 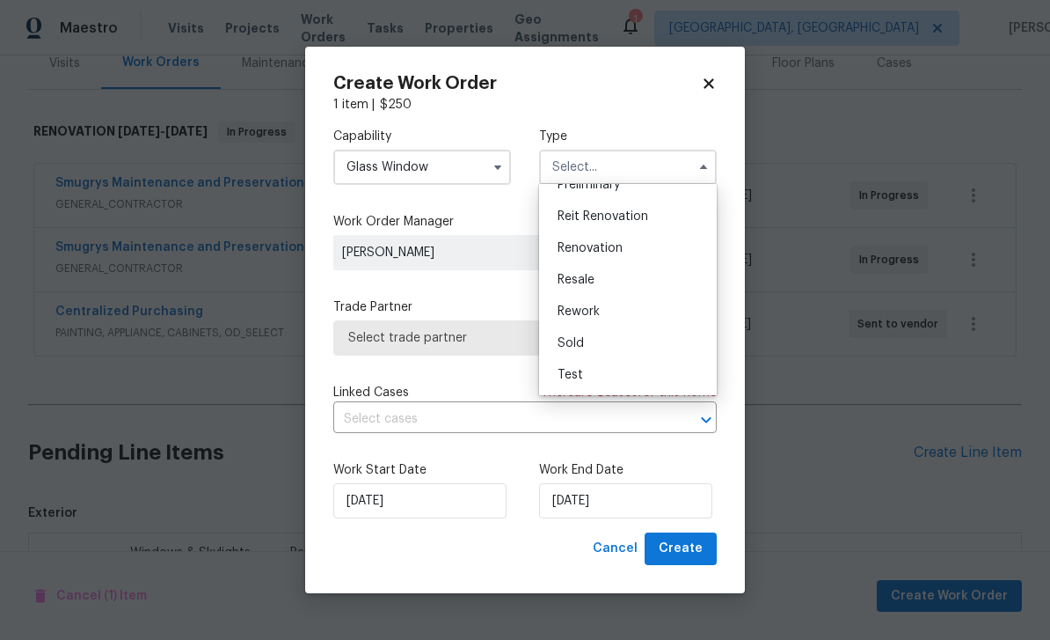 I want to click on span: Reit Renovation, so click(x=603, y=216).